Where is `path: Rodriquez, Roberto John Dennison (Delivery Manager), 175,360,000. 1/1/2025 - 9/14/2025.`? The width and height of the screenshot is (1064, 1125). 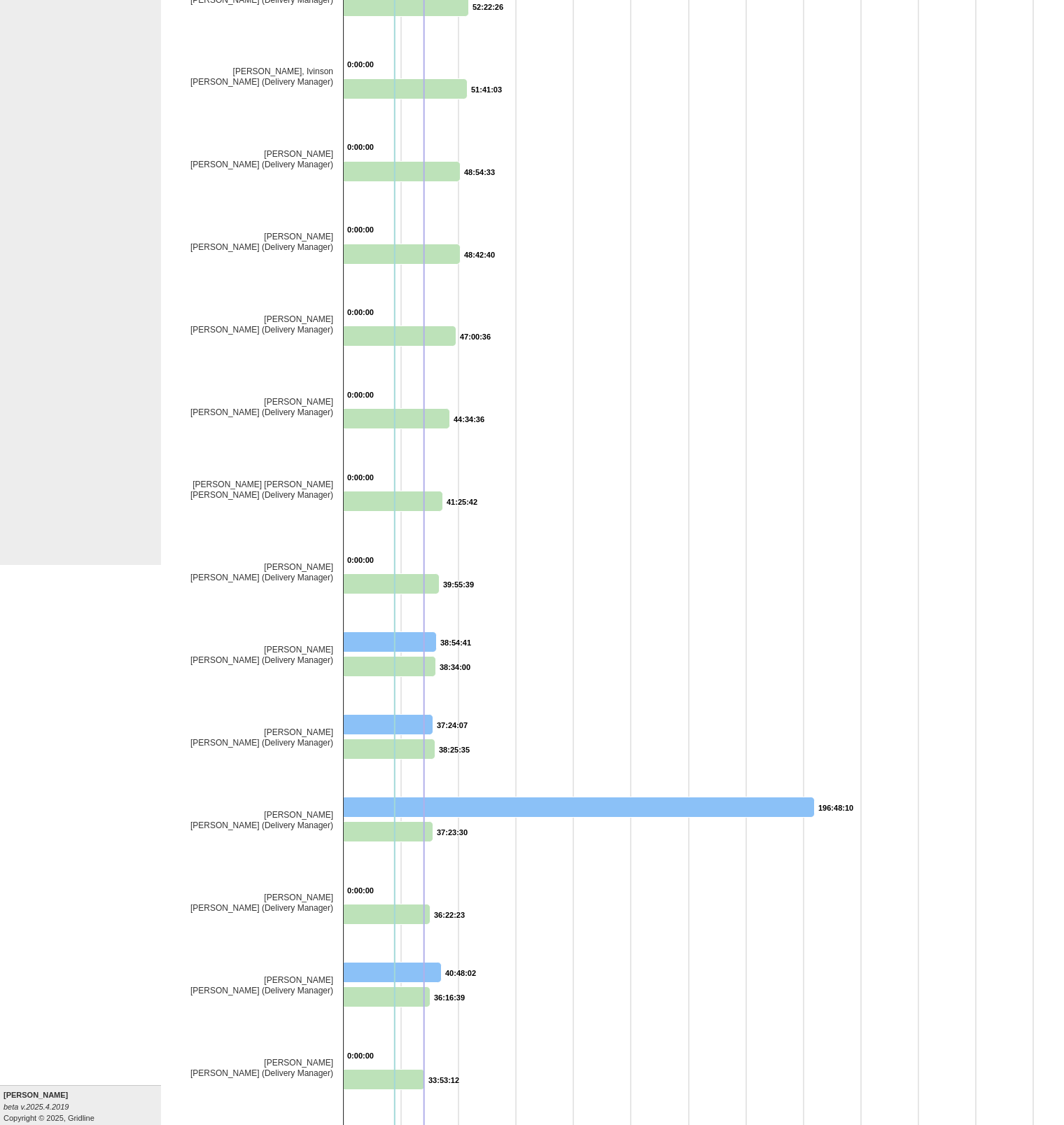 path: Rodriquez, Roberto John Dennison (Delivery Manager), 175,360,000. 1/1/2025 - 9/14/2025. is located at coordinates (402, 253).